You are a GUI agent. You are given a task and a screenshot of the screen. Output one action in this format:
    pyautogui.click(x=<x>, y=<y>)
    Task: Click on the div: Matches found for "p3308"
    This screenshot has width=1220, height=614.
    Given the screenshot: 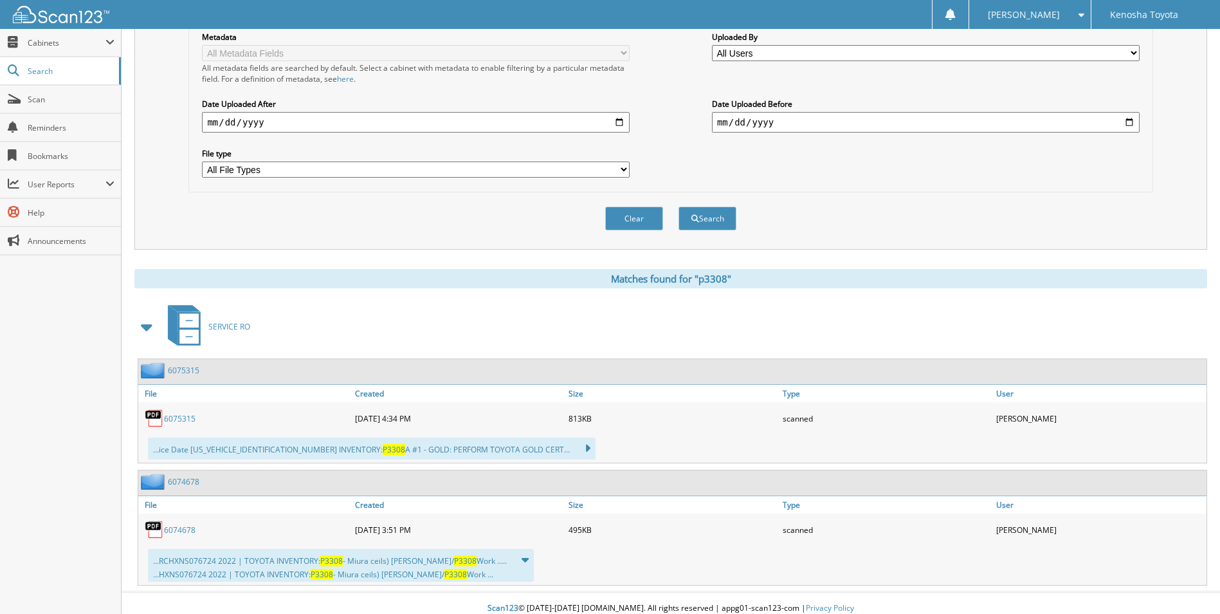 What is the action you would take?
    pyautogui.click(x=671, y=278)
    